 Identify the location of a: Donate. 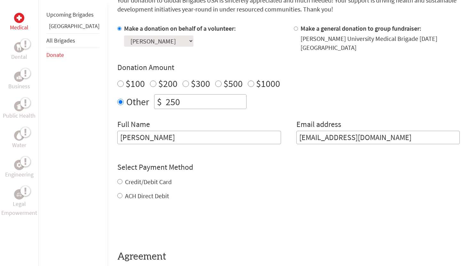
(55, 55).